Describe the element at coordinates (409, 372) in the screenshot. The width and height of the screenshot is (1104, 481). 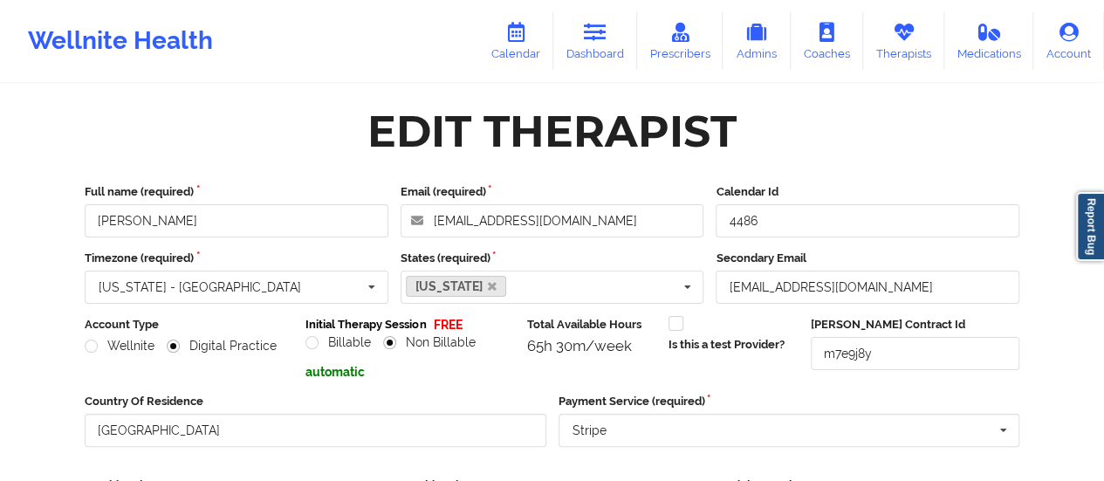
I see `p: automatic` at that location.